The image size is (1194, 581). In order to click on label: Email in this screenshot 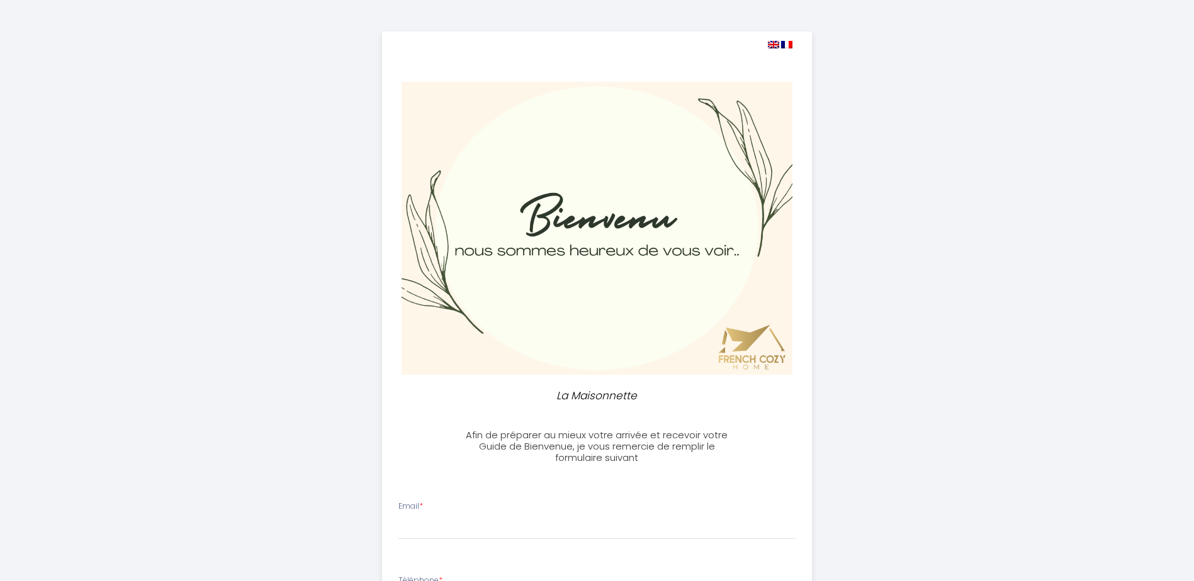, I will do `click(410, 506)`.